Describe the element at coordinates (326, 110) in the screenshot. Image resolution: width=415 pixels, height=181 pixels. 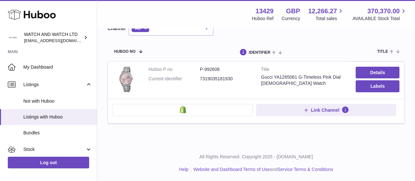
I see `button: Link Channel` at that location.